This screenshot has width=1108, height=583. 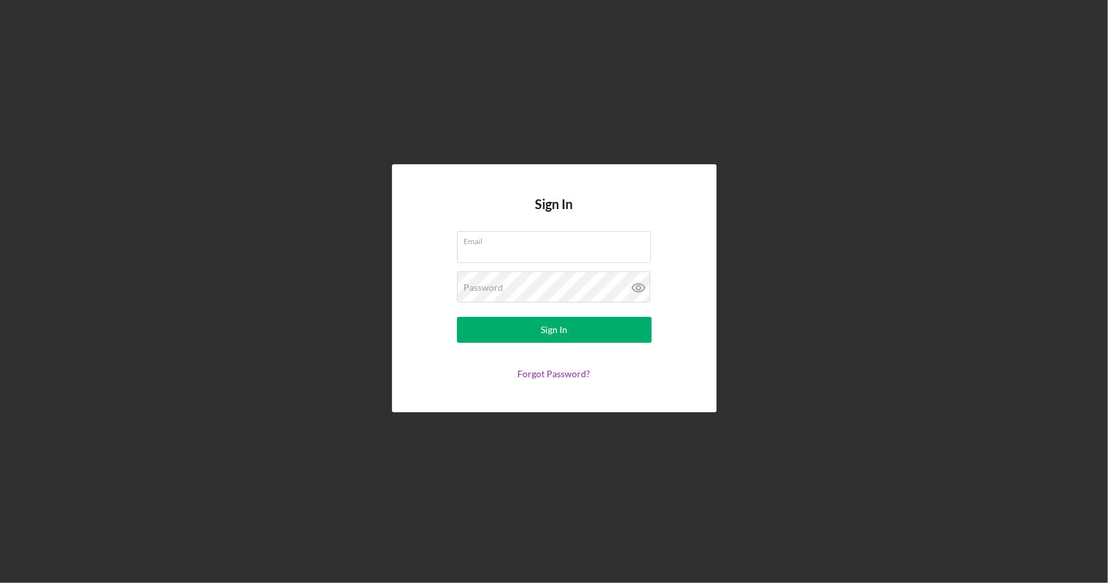 I want to click on div: Sign In, so click(x=554, y=330).